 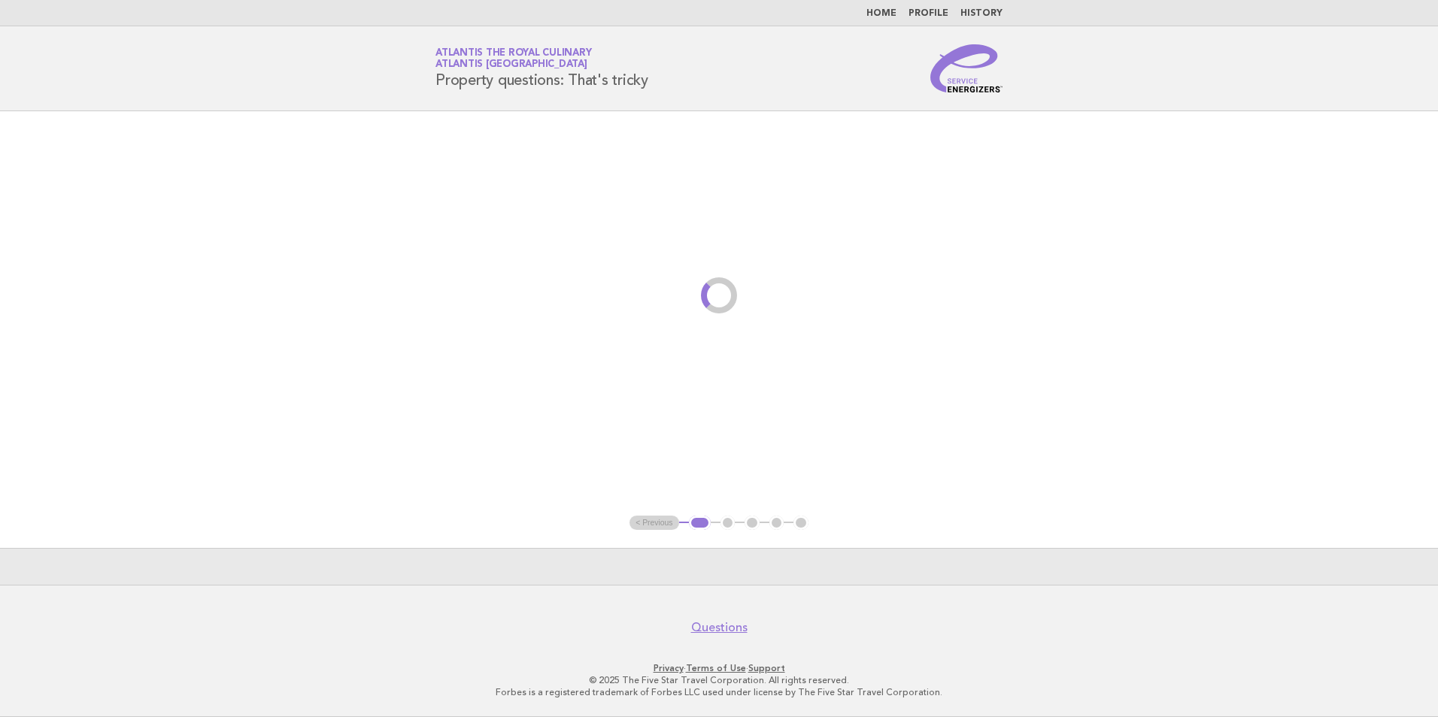 I want to click on a: Home, so click(x=881, y=14).